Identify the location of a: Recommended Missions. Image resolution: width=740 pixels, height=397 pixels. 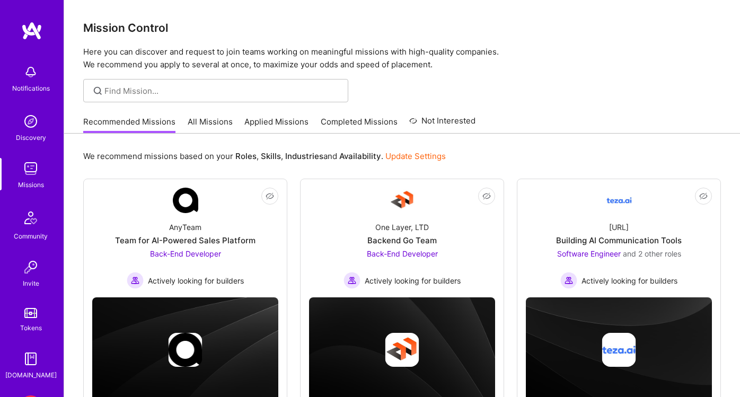
(129, 125).